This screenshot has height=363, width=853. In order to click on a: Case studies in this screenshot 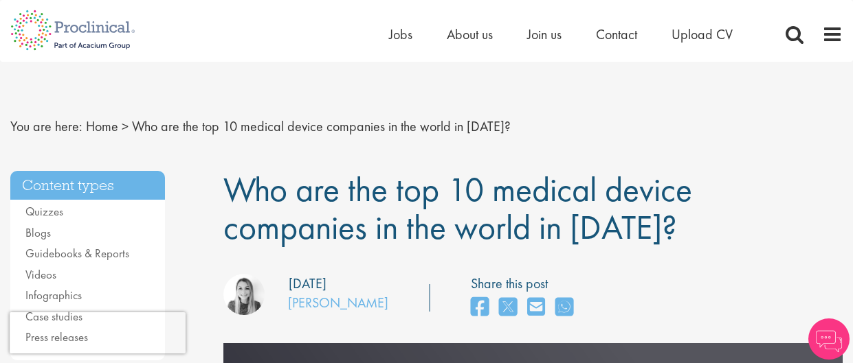, I will do `click(54, 317)`.